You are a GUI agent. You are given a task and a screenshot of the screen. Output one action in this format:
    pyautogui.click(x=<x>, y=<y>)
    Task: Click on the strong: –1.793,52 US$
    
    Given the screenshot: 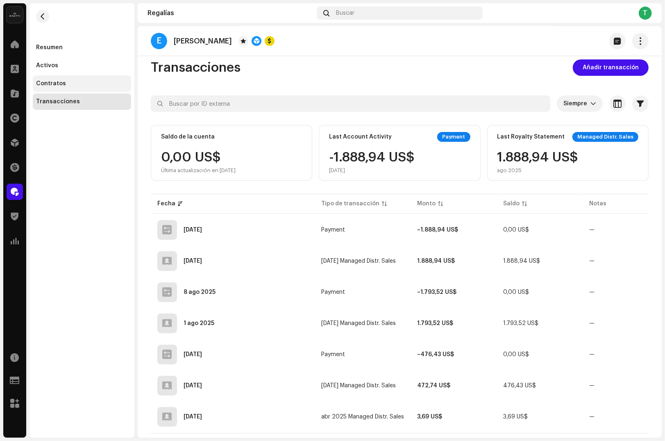 What is the action you would take?
    pyautogui.click(x=436, y=292)
    